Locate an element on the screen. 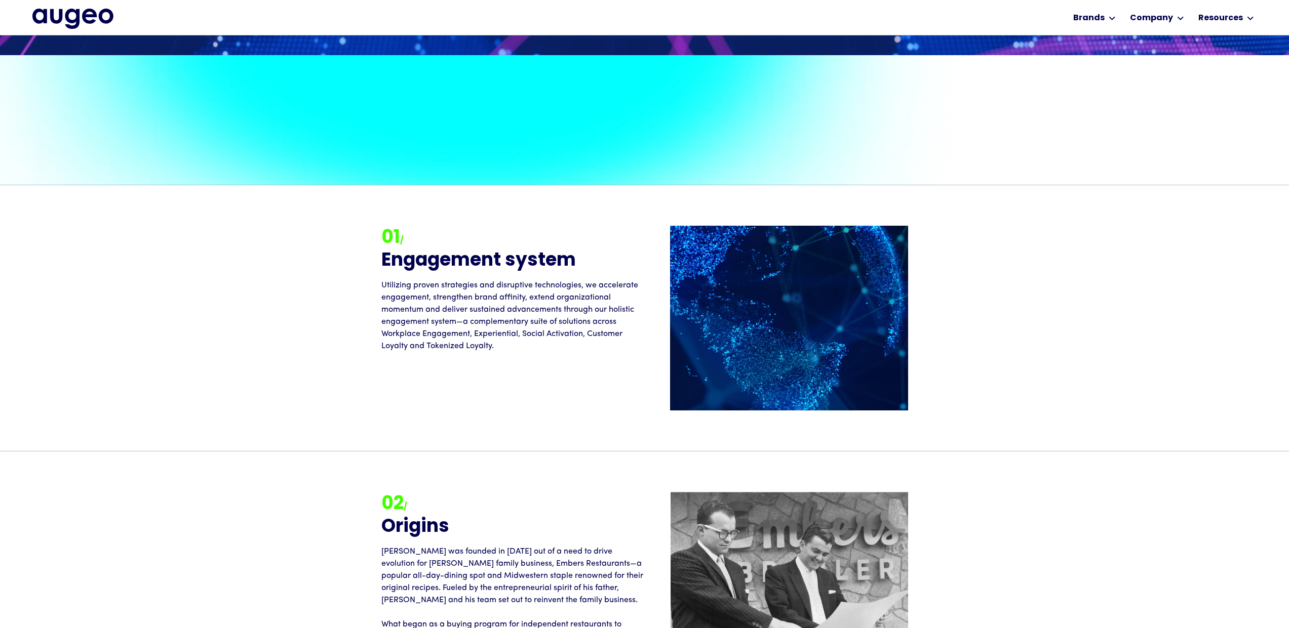  div: Resources is located at coordinates (1220, 18).